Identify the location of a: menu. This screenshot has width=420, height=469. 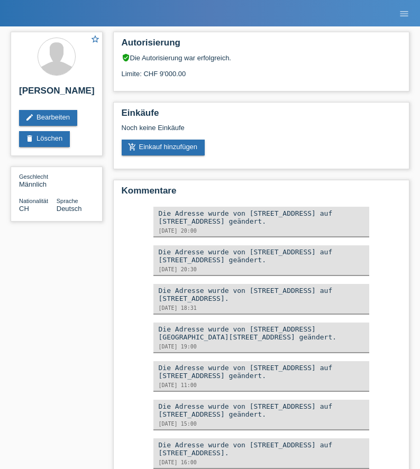
(404, 13).